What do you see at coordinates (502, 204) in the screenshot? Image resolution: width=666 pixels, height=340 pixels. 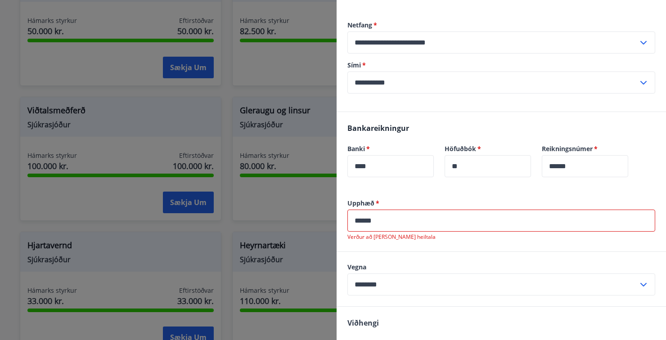 I see `label: Upphæð` at bounding box center [502, 204].